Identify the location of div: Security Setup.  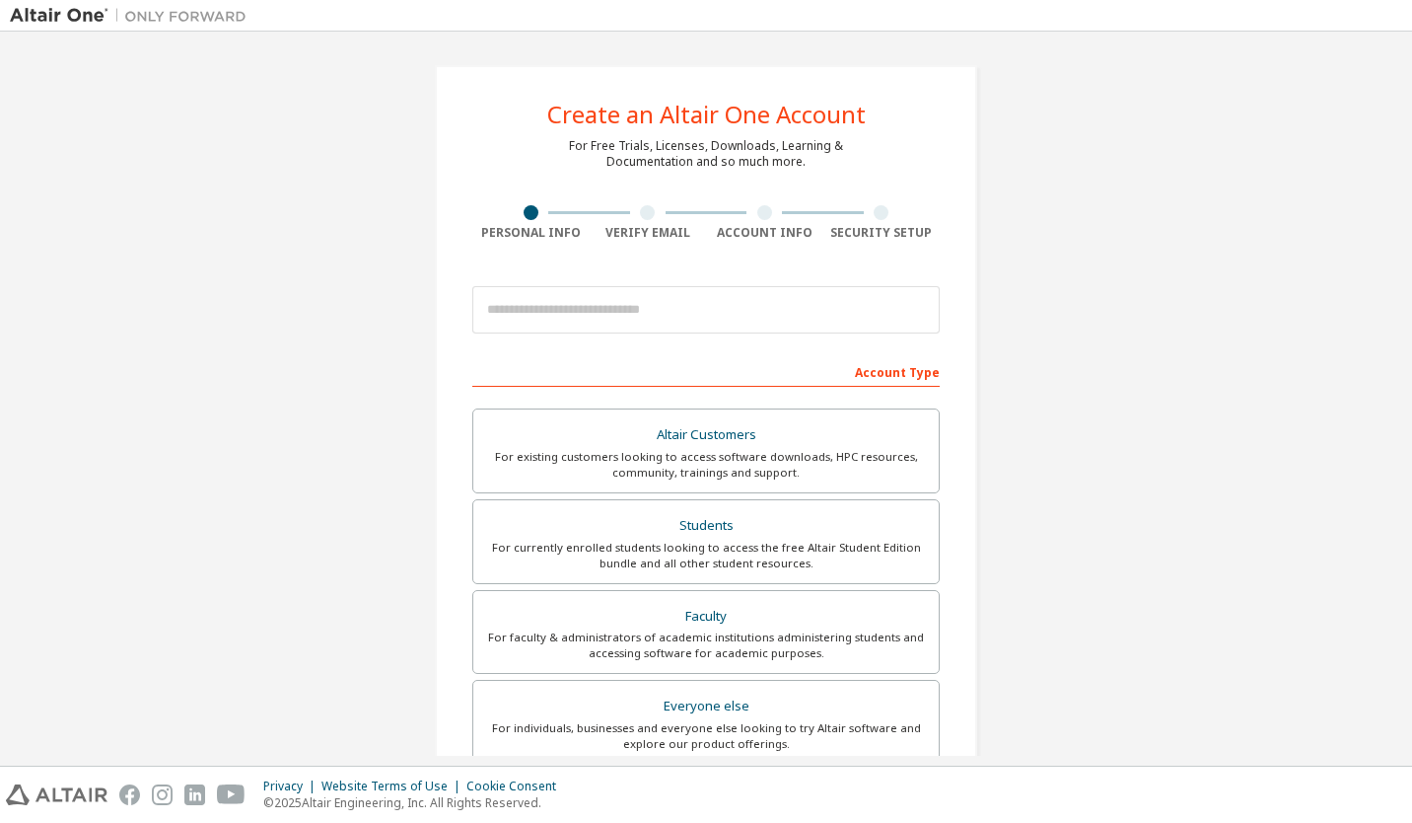
(882, 233).